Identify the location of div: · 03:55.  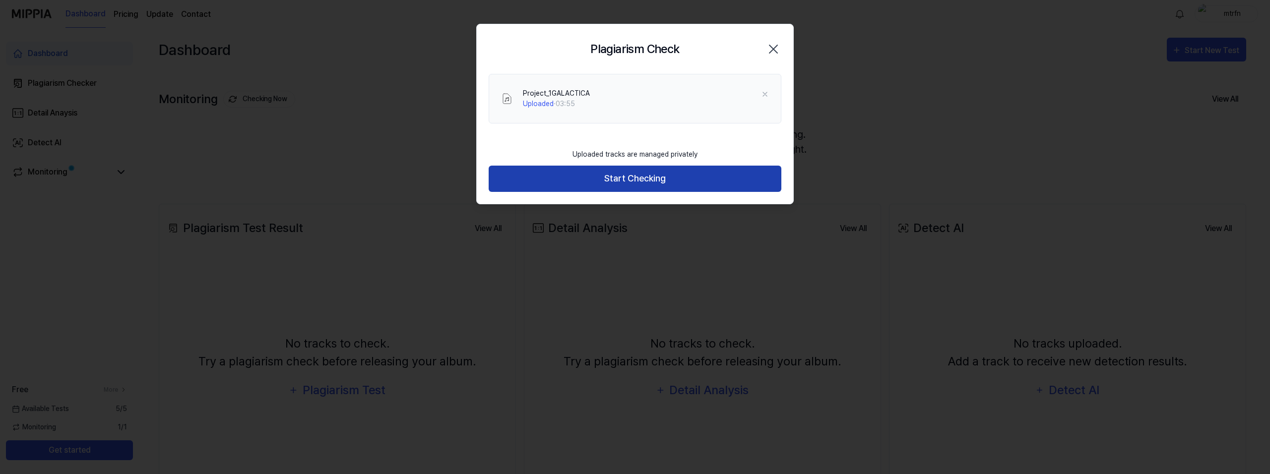
(556, 104).